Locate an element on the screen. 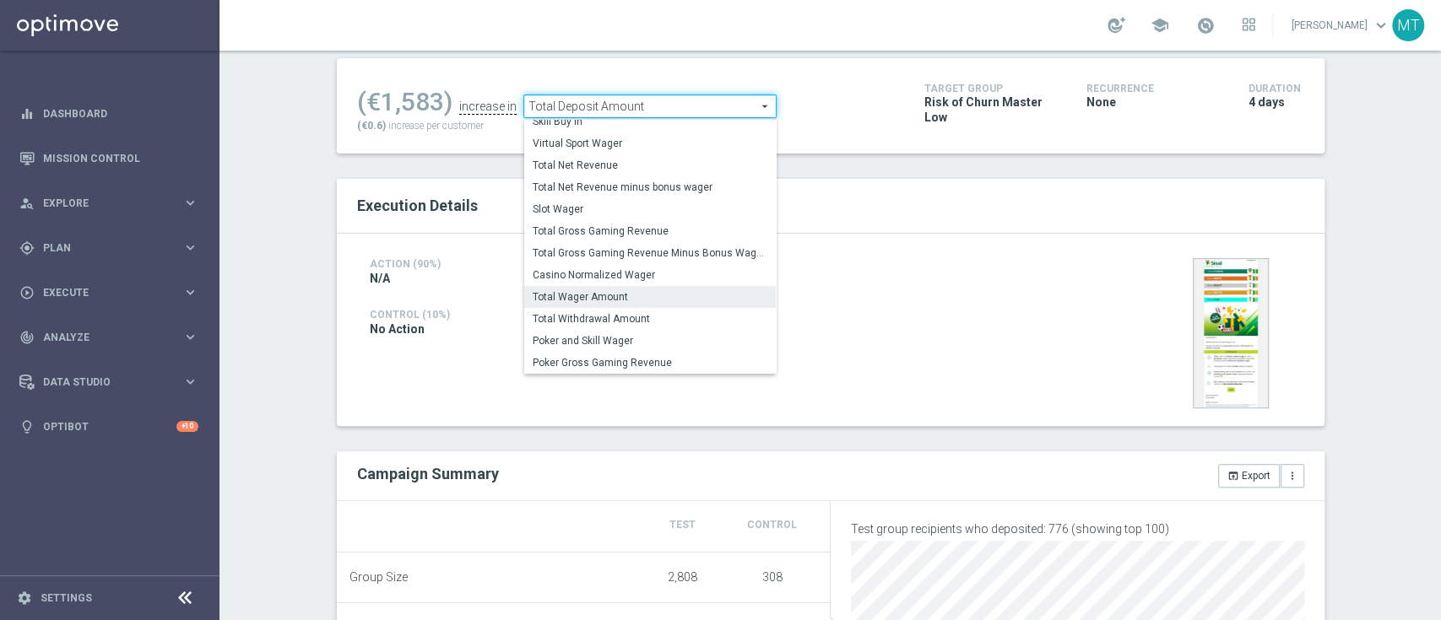 The width and height of the screenshot is (1441, 620). div: Plan is located at coordinates (100, 248).